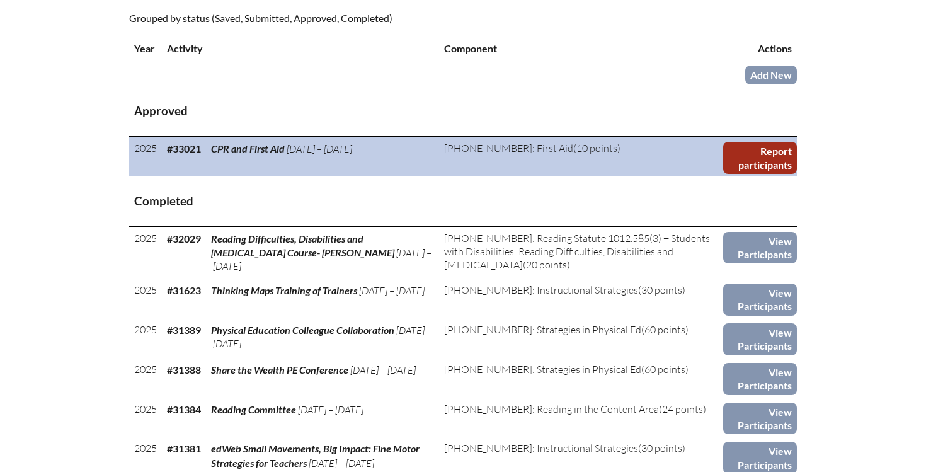 The height and width of the screenshot is (472, 926). I want to click on th: Activity, so click(300, 48).